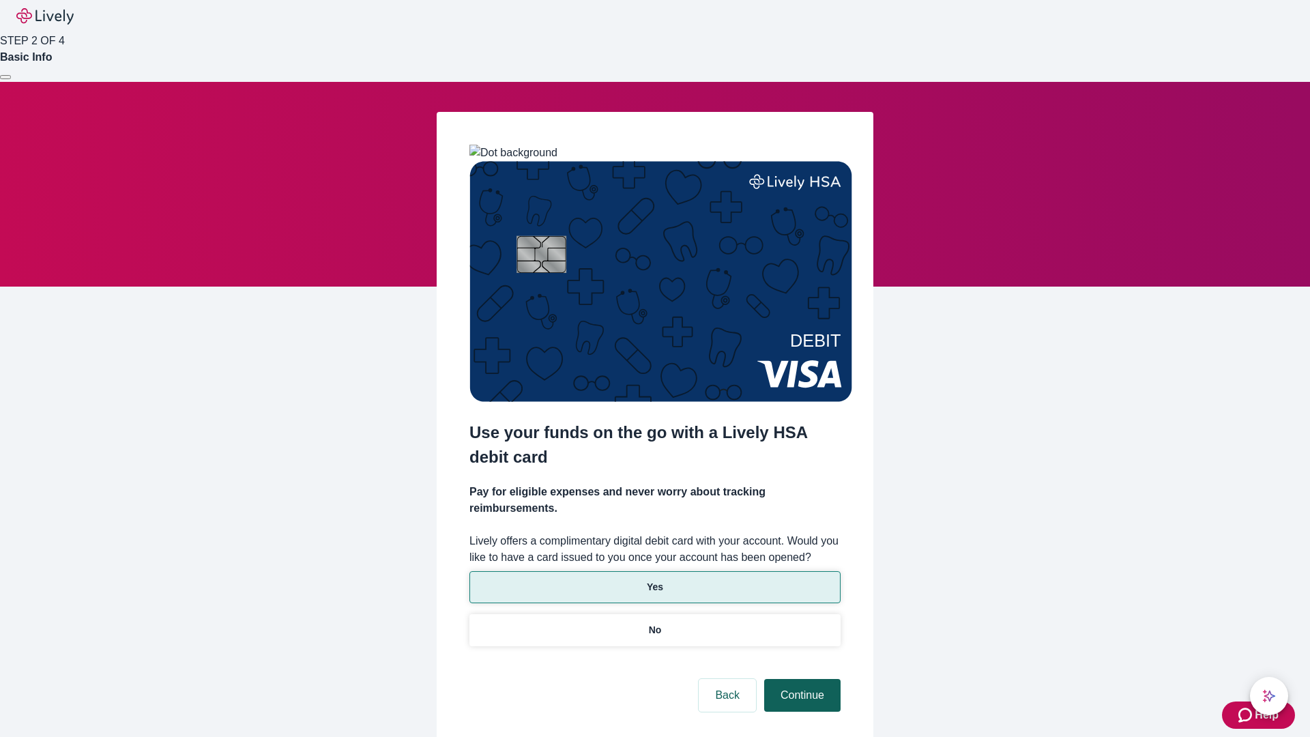 The width and height of the screenshot is (1310, 737). I want to click on button: Back, so click(727, 695).